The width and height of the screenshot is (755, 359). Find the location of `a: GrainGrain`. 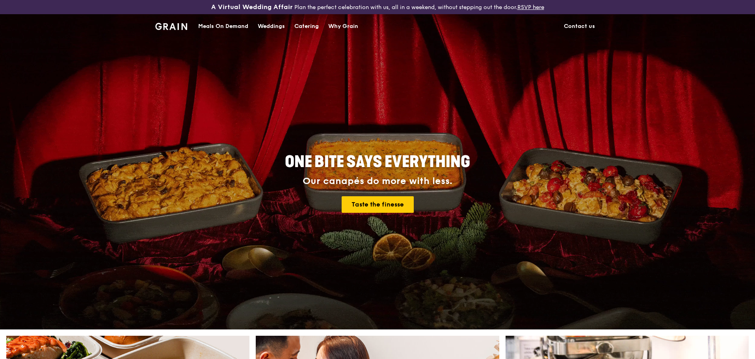

a: GrainGrain is located at coordinates (171, 26).